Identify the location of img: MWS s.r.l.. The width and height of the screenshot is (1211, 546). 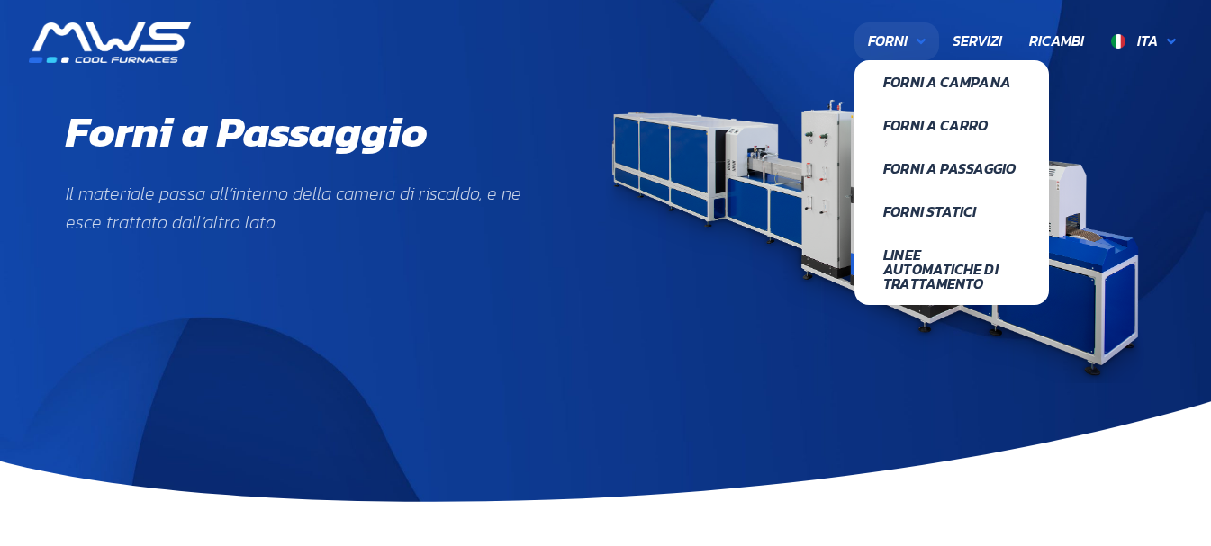
(110, 42).